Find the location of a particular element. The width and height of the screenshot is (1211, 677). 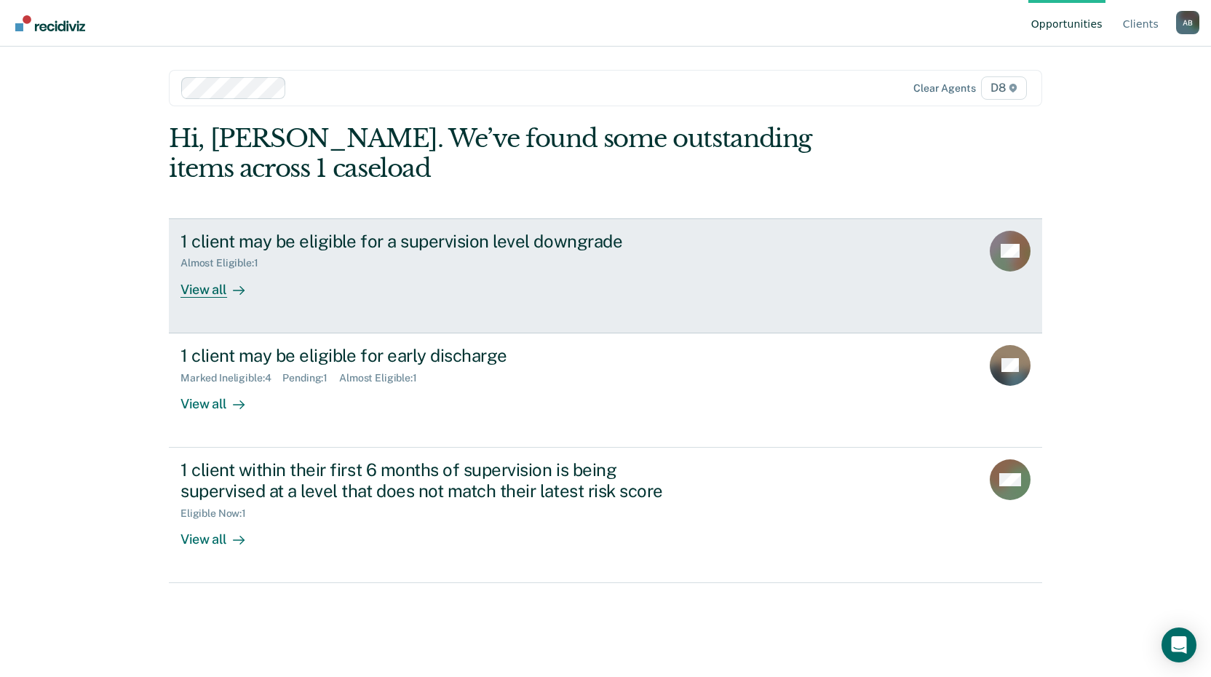

div: Eligible Now : 1 is located at coordinates (219, 513).